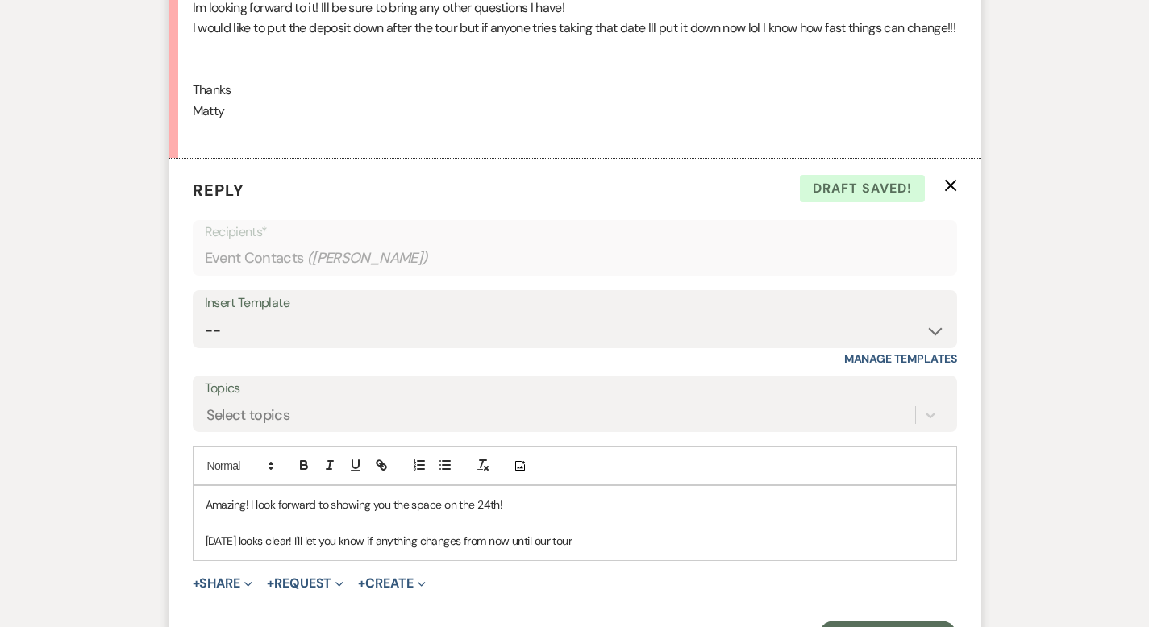 The width and height of the screenshot is (1149, 627). What do you see at coordinates (900, 359) in the screenshot?
I see `a: Manage Templates` at bounding box center [900, 359].